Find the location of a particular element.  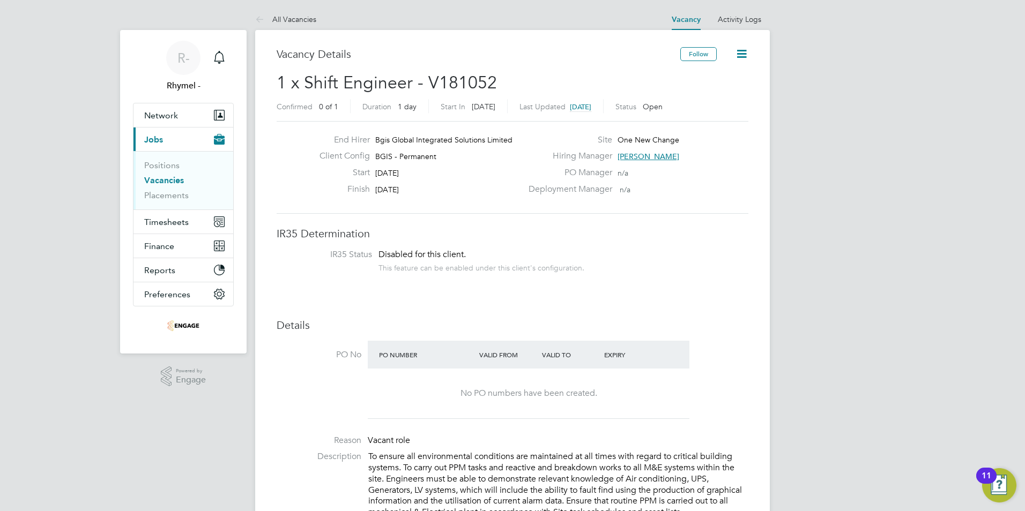

label: PO No is located at coordinates (319, 355).